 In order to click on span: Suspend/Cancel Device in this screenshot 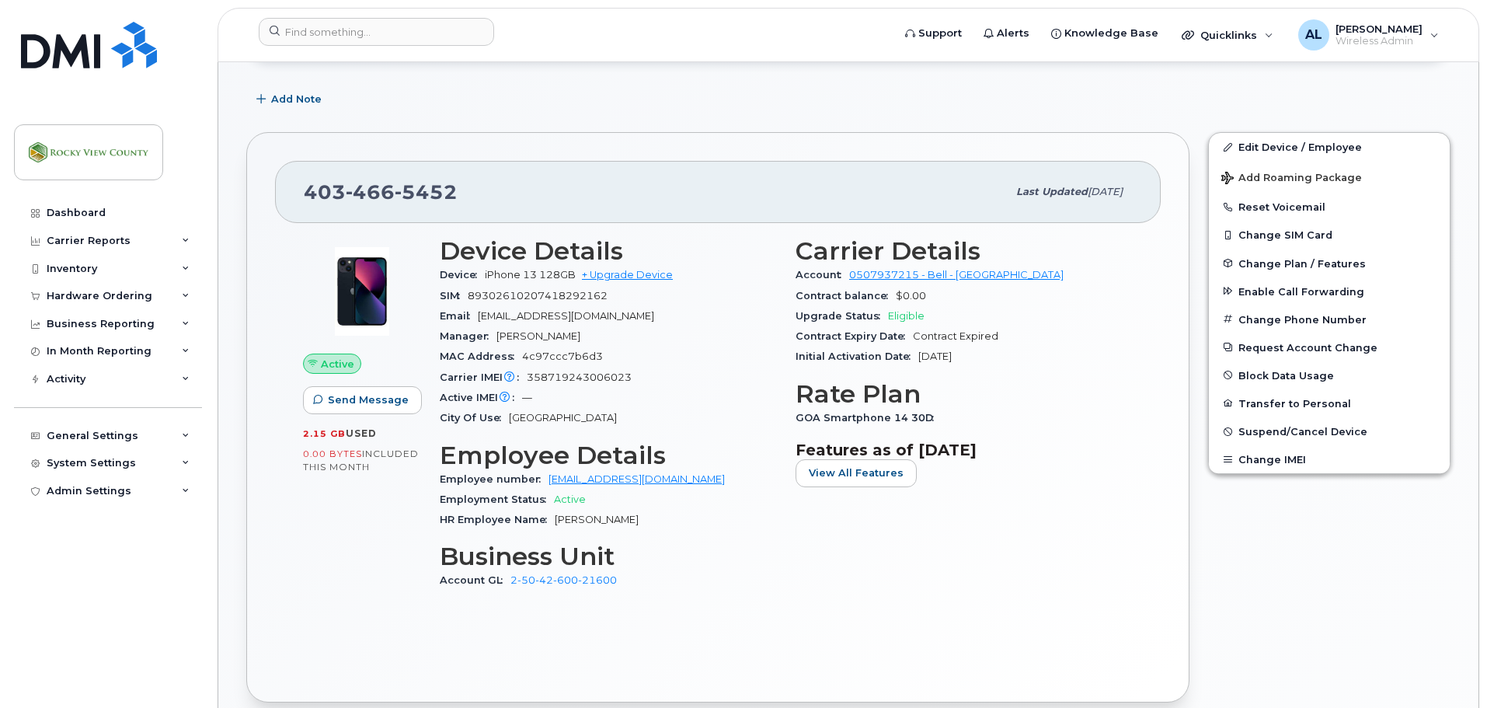, I will do `click(1303, 431)`.